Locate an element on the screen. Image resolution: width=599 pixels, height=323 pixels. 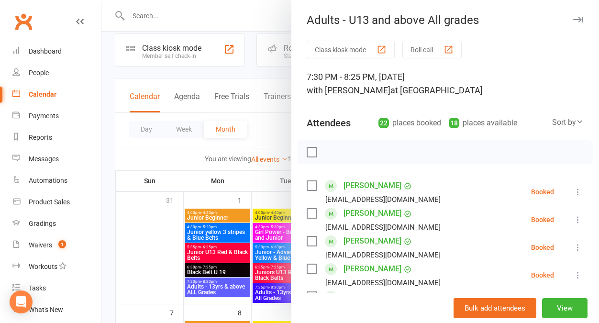
div: Reports is located at coordinates (40, 137).